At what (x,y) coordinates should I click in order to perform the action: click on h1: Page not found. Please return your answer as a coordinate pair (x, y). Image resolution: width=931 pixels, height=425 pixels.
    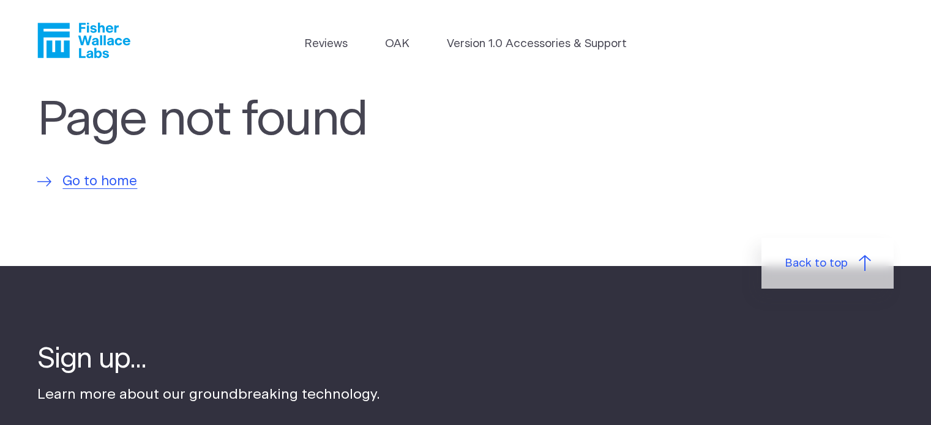
    Looking at the image, I should click on (292, 121).